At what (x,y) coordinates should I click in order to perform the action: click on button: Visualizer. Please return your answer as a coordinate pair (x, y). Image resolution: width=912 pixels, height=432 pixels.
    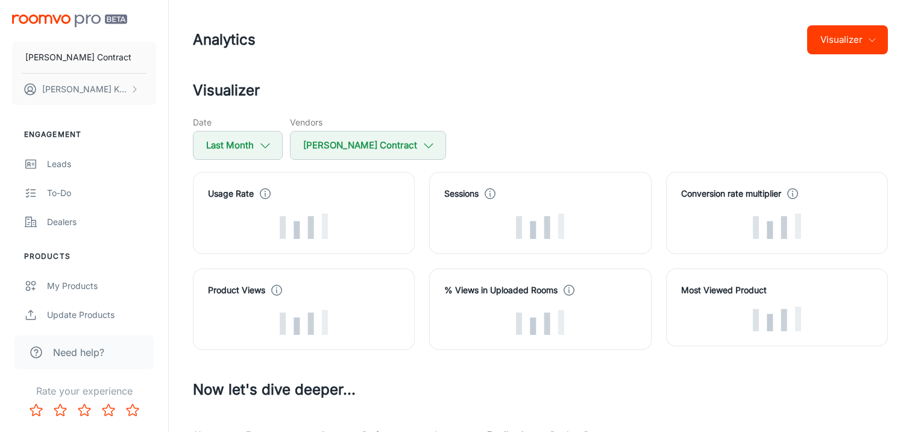
    Looking at the image, I should click on (848, 40).